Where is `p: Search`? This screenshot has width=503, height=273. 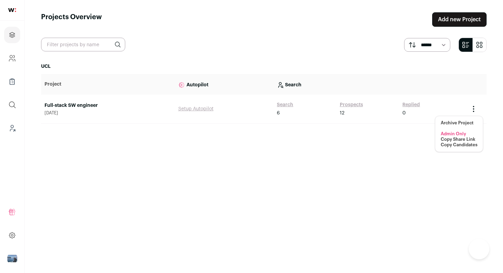
p: Search is located at coordinates (369, 84).